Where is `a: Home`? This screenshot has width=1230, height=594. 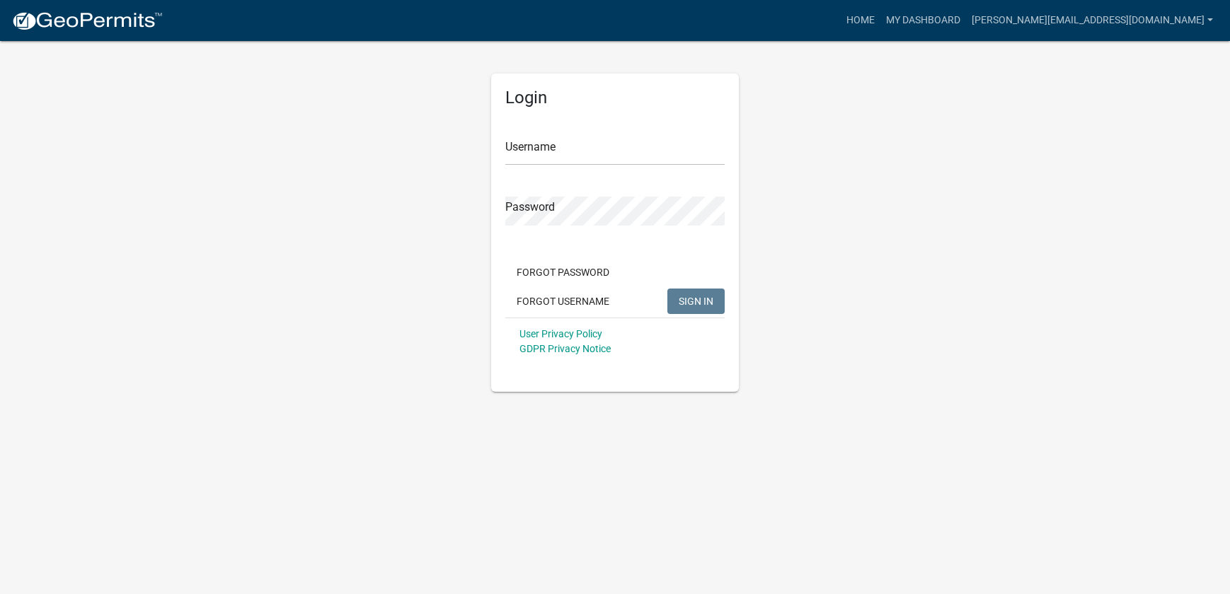
a: Home is located at coordinates (860, 21).